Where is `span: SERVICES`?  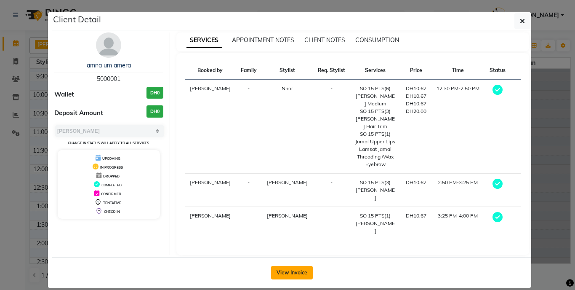 span: SERVICES is located at coordinates (204, 40).